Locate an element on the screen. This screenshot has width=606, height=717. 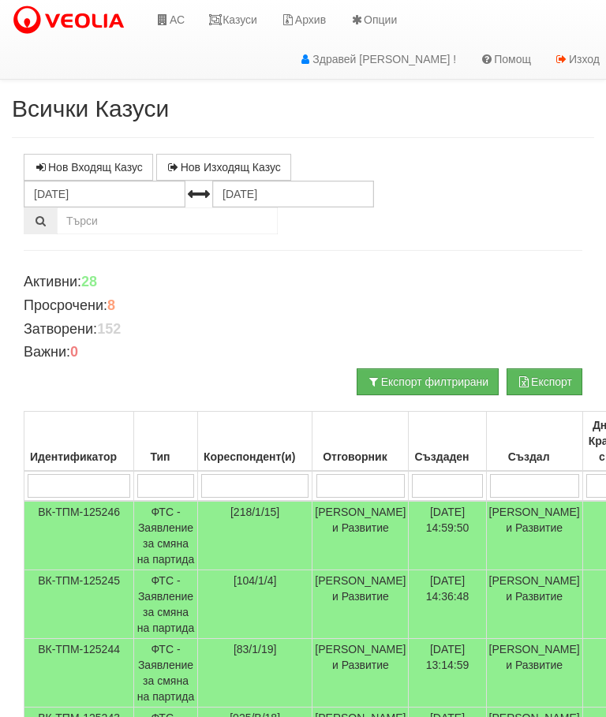
h4: Активни: is located at coordinates (303, 282).